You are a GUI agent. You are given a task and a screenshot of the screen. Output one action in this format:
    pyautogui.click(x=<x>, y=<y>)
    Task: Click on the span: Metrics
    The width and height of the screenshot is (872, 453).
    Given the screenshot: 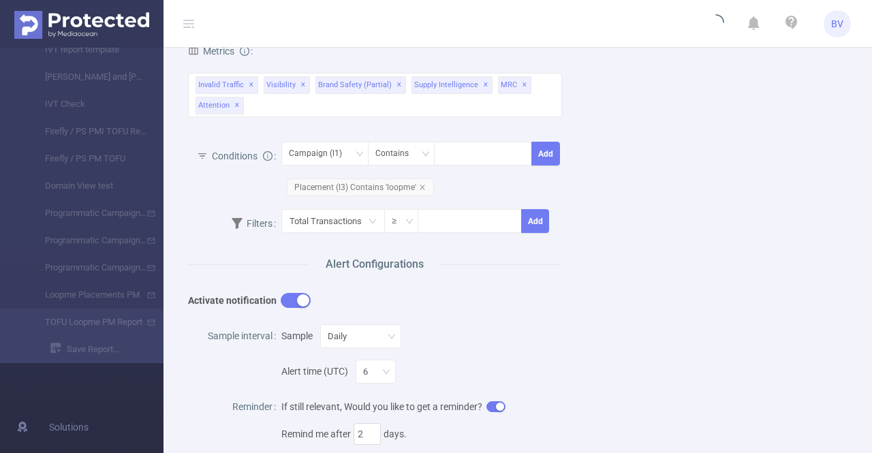 What is the action you would take?
    pyautogui.click(x=211, y=51)
    